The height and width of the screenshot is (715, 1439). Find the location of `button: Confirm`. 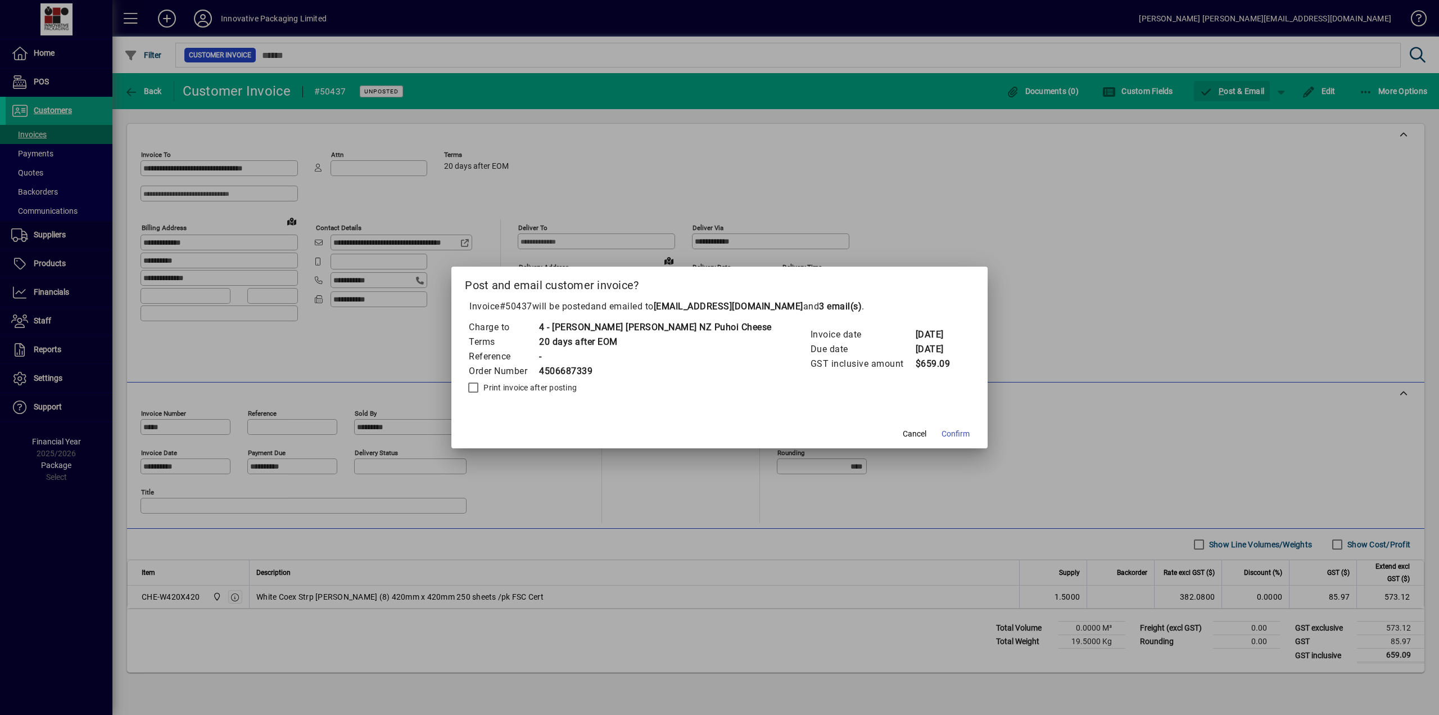

button: Confirm is located at coordinates (956, 433).